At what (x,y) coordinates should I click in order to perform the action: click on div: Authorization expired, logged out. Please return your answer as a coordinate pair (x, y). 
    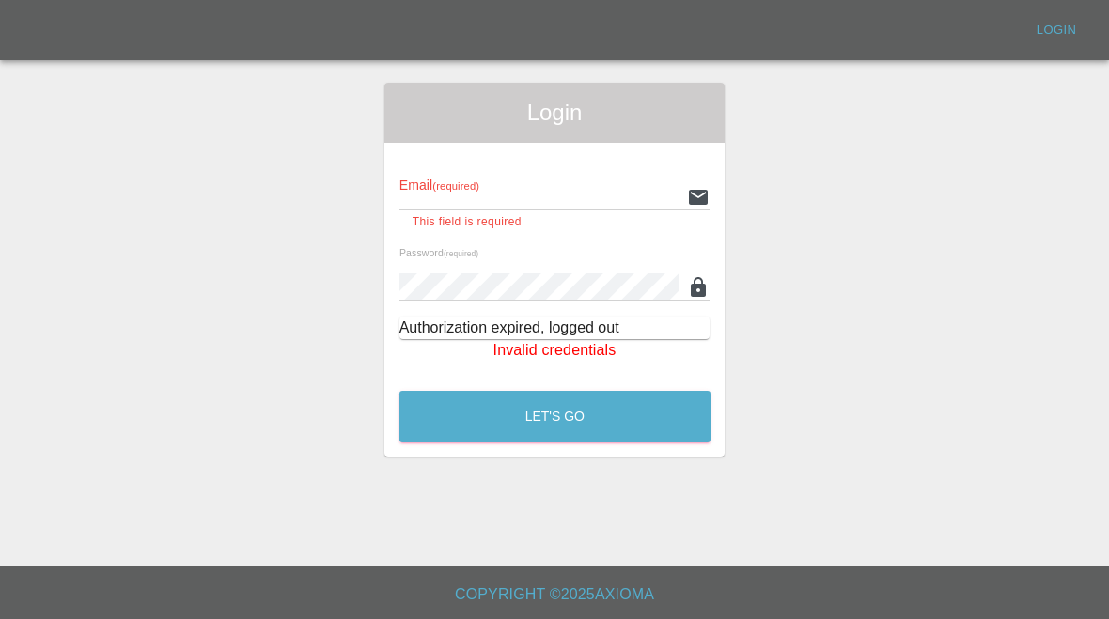
    Looking at the image, I should click on (554, 328).